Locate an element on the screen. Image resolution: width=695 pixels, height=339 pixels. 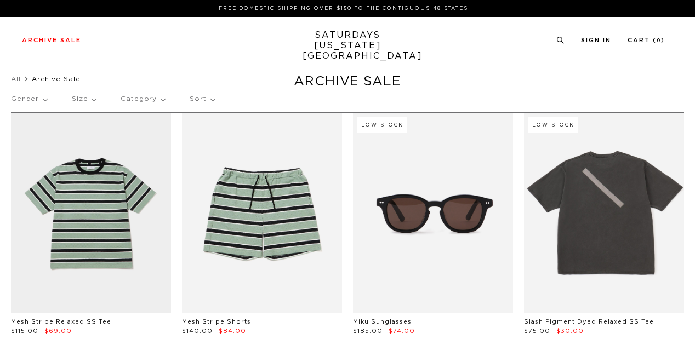
a: Mesh Stripe Relaxed SS Tee is located at coordinates (61, 322).